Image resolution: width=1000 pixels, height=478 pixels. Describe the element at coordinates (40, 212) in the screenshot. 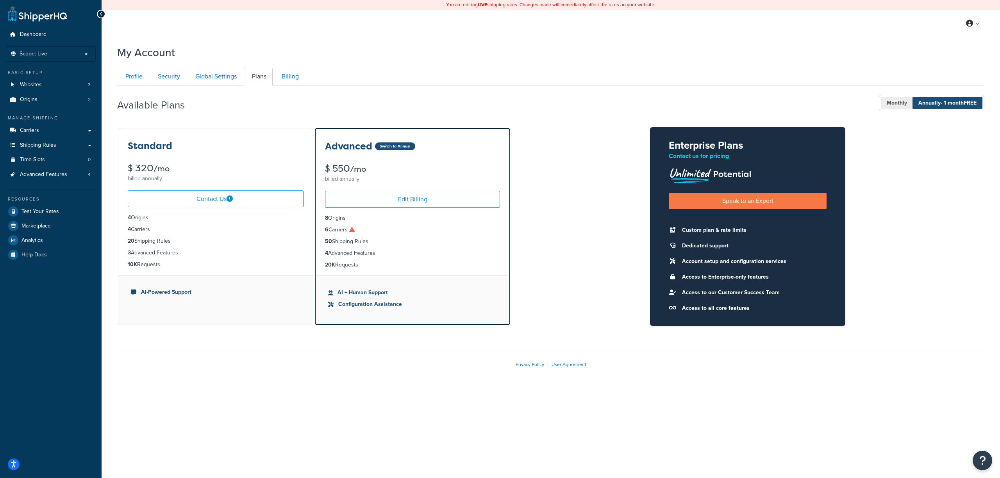

I see `span: Test Your Rates` at that location.